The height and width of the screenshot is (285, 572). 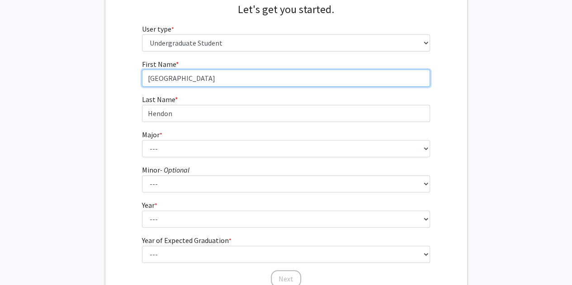 I want to click on span: Last Name, so click(x=158, y=99).